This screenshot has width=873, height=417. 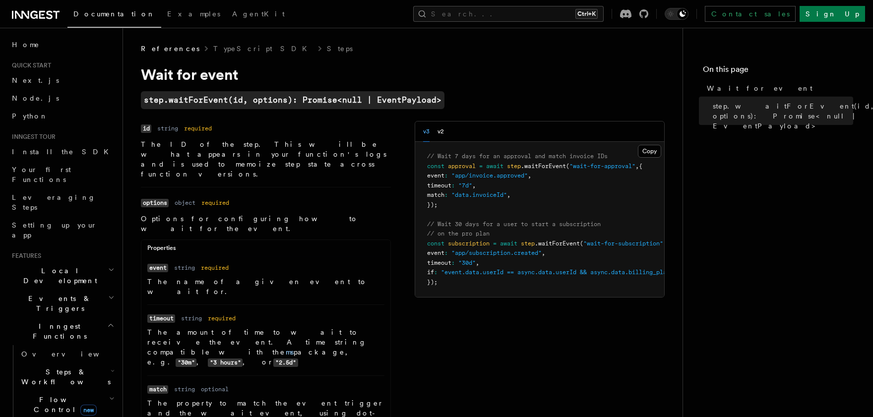 What do you see at coordinates (469, 244) in the screenshot?
I see `span: subscription` at bounding box center [469, 244].